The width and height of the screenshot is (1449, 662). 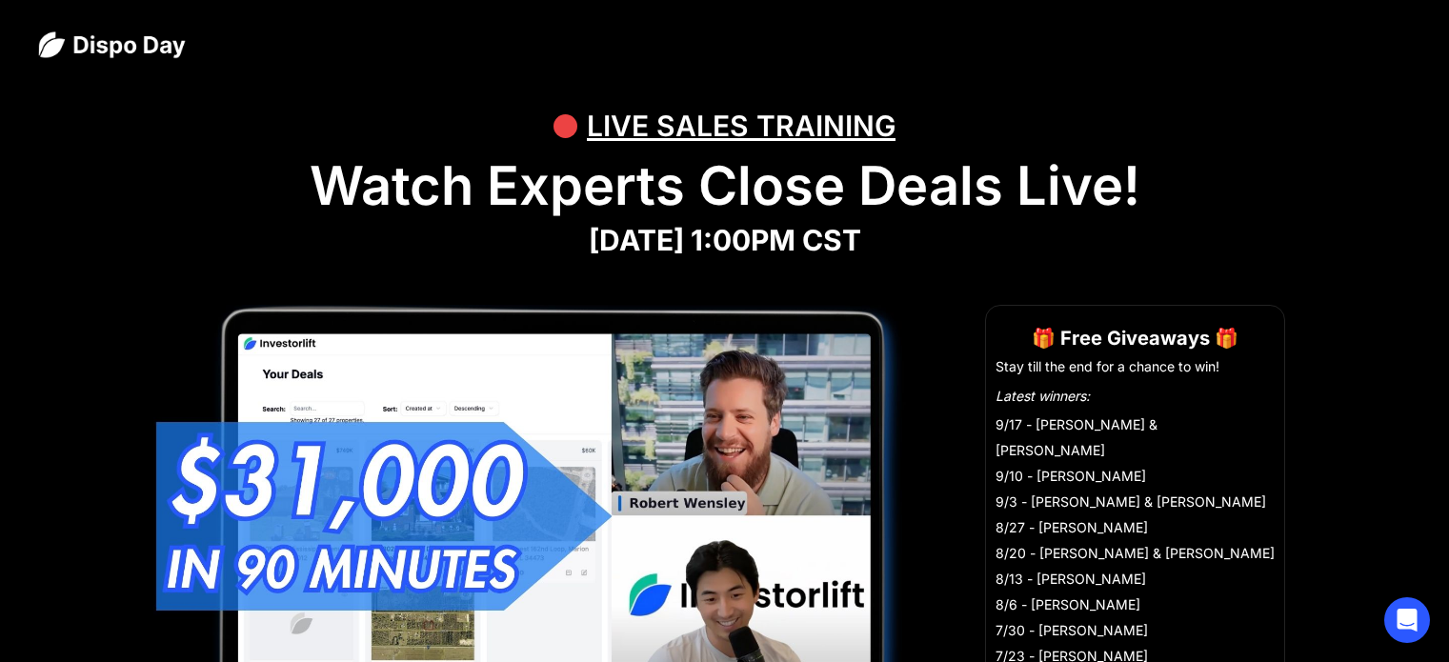 What do you see at coordinates (724, 186) in the screenshot?
I see `h1: Watch Experts Close Deals Live!` at bounding box center [724, 186].